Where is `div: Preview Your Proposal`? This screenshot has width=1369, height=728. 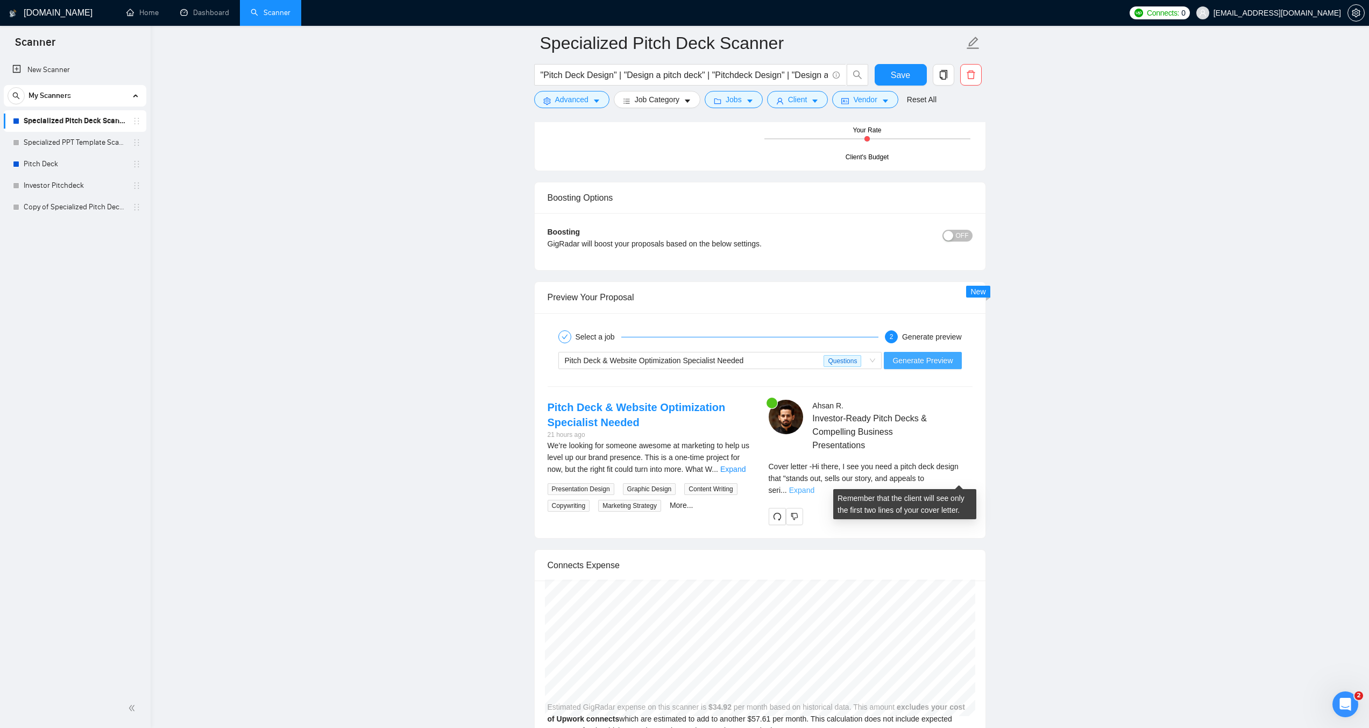 div: Preview Your Proposal is located at coordinates (760, 297).